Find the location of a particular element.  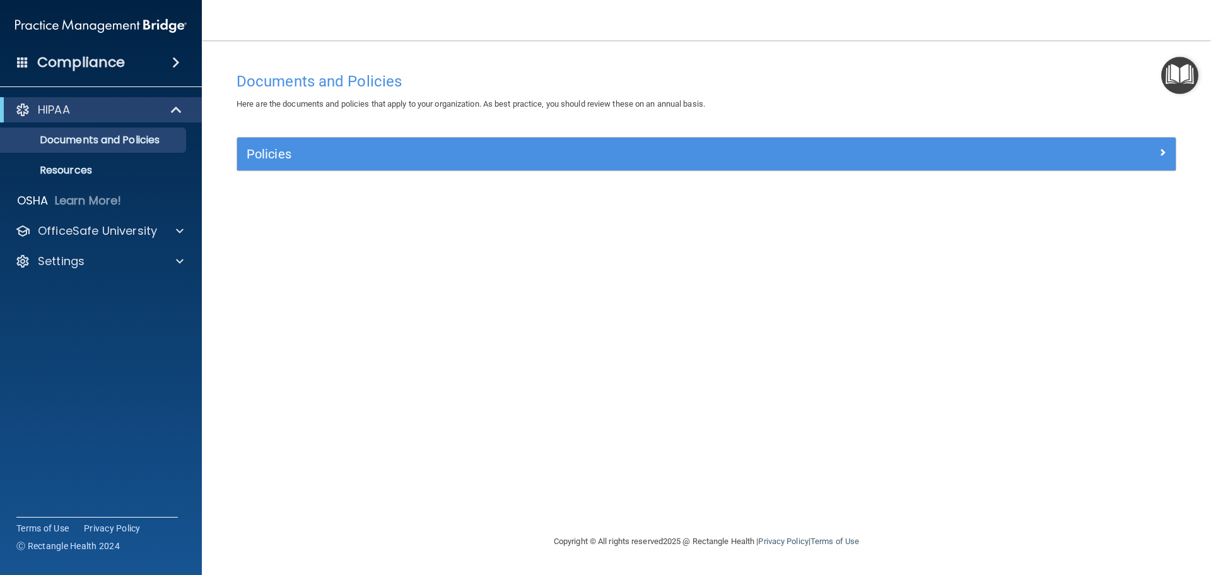

h5: Policies is located at coordinates (589, 154).